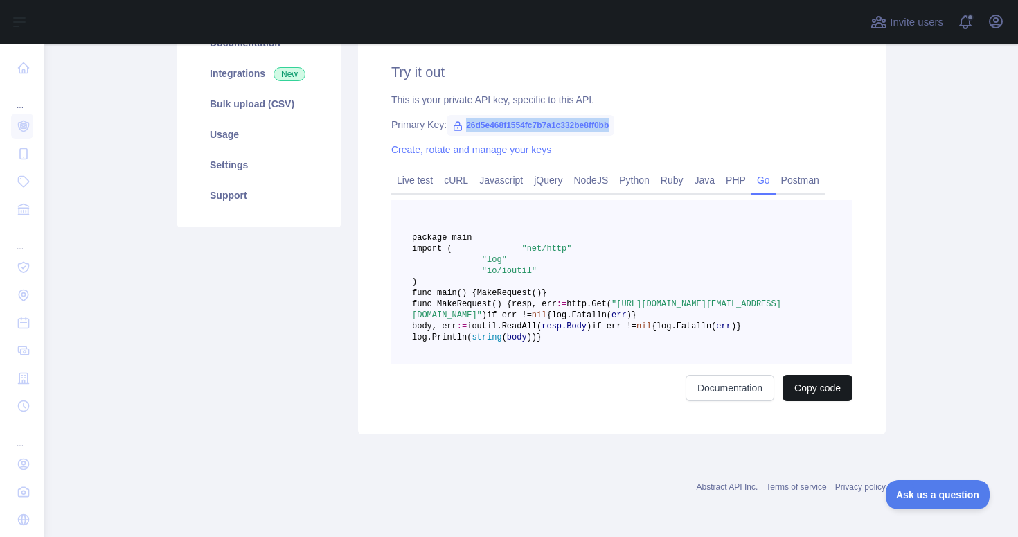 The width and height of the screenshot is (1018, 537). What do you see at coordinates (471, 150) in the screenshot?
I see `a: Create, rotate and manage your keys` at bounding box center [471, 150].